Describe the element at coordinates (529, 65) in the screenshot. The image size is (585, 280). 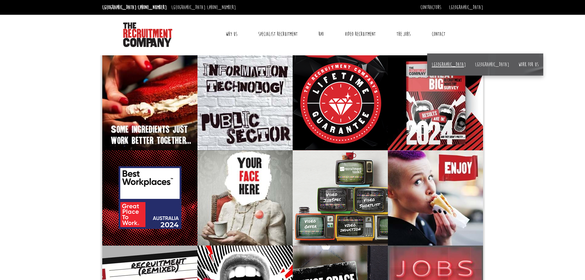
I see `a: Work for us` at that location.